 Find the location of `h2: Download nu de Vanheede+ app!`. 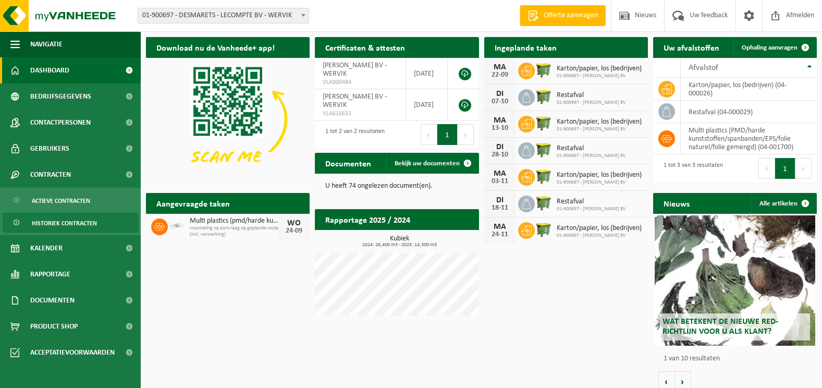

h2: Download nu de Vanheede+ app! is located at coordinates (215, 47).